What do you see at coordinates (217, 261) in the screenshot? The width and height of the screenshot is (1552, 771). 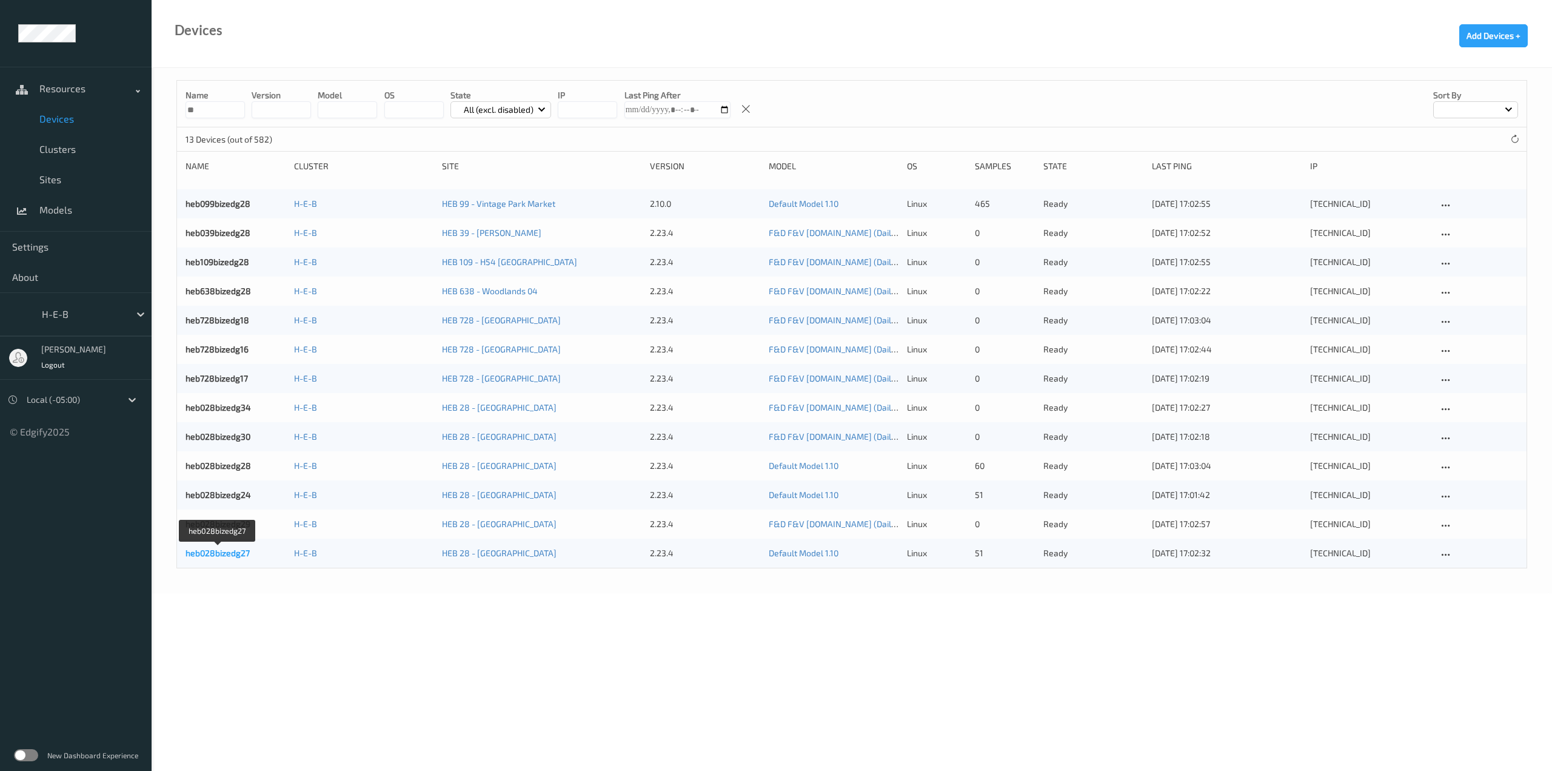 I see `a: heb109bizedg28` at bounding box center [217, 261].